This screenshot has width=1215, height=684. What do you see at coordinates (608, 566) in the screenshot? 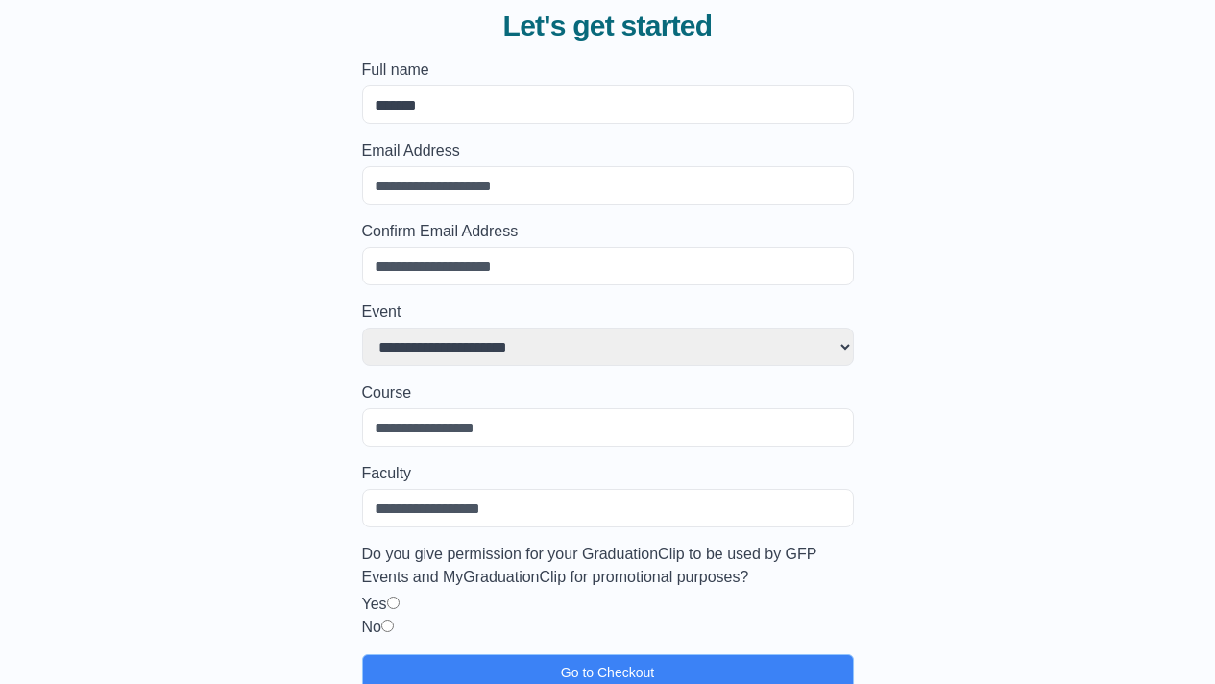
I see `label: Do you give permission for your GraduationClip to be used by GFP Events and MyGraduationClip for ...` at bounding box center [608, 566].